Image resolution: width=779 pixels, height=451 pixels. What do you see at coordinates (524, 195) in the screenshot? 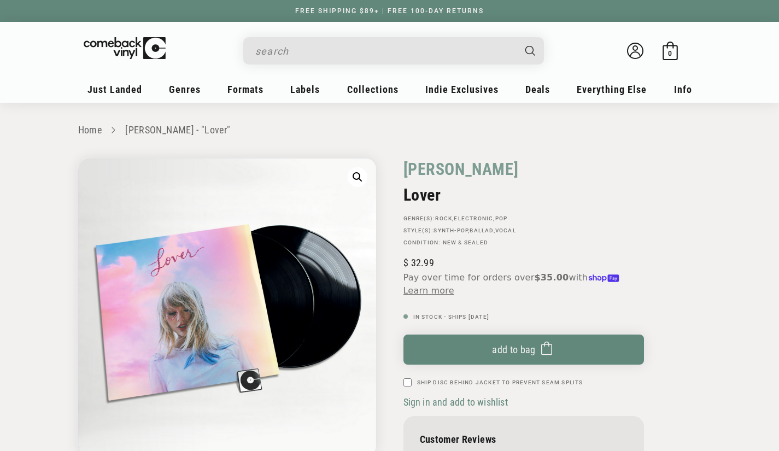
I see `h2: Lover` at bounding box center [524, 195].